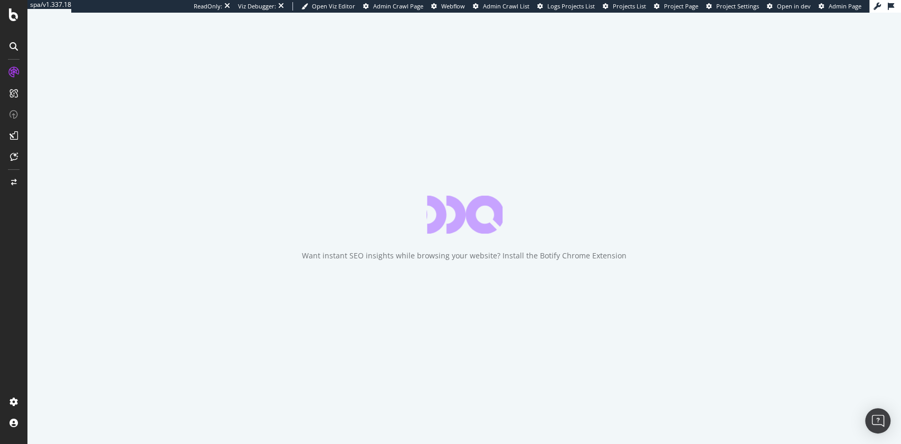 The width and height of the screenshot is (901, 444). Describe the element at coordinates (788, 6) in the screenshot. I see `a: Open in dev` at that location.